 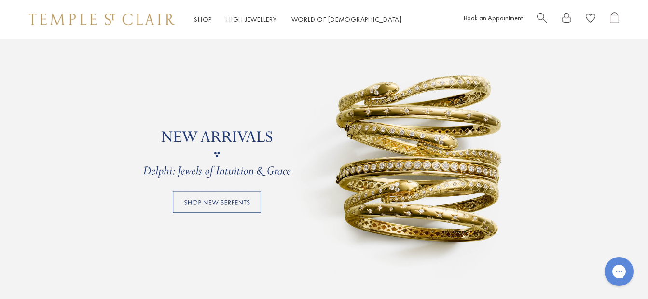 I want to click on a: Book an Appointment, so click(x=493, y=18).